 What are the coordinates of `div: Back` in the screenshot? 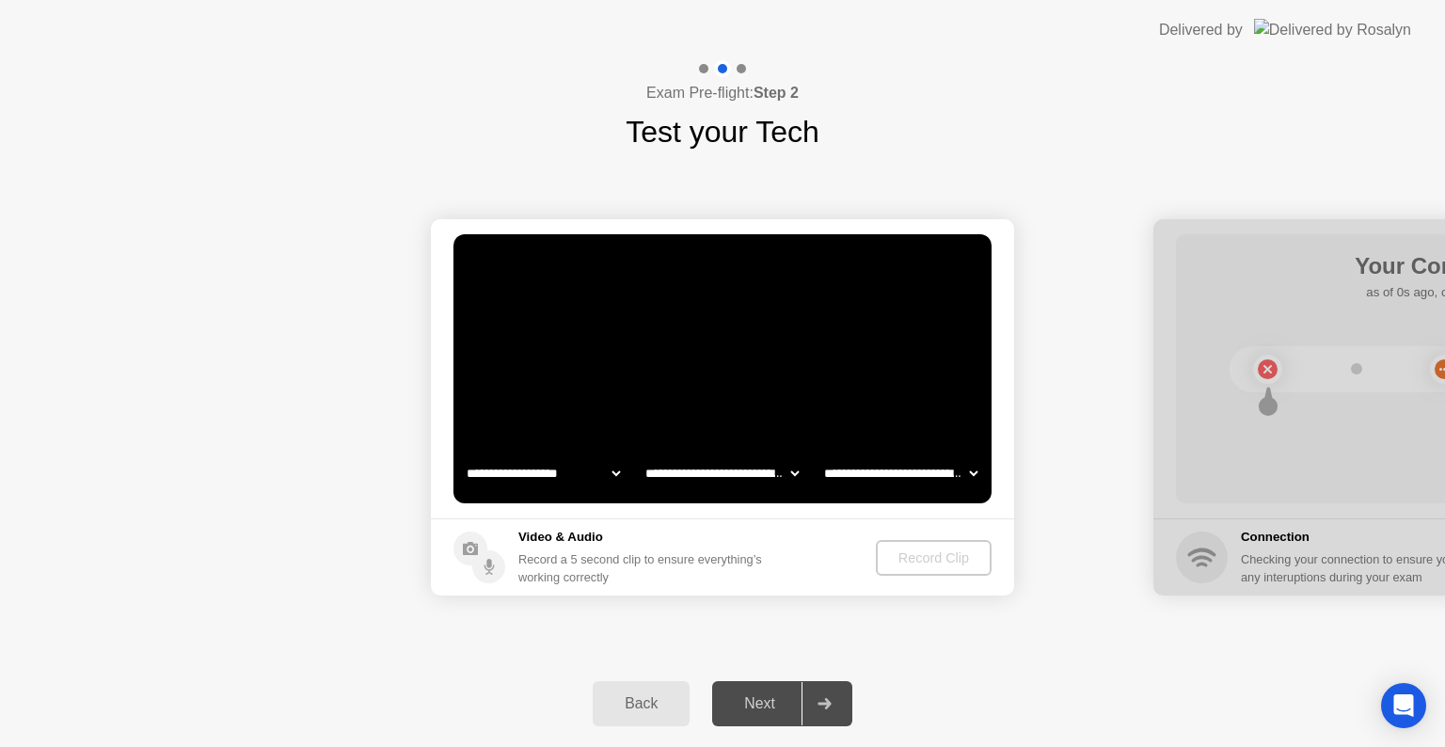 It's located at (641, 704).